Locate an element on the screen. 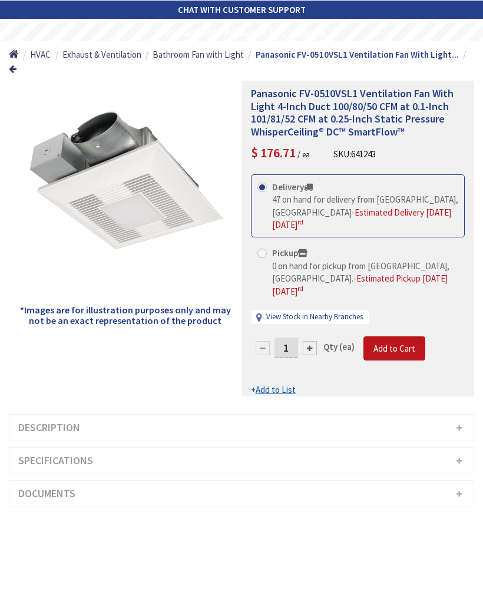 The height and width of the screenshot is (592, 483). input: Qty is located at coordinates (286, 347).